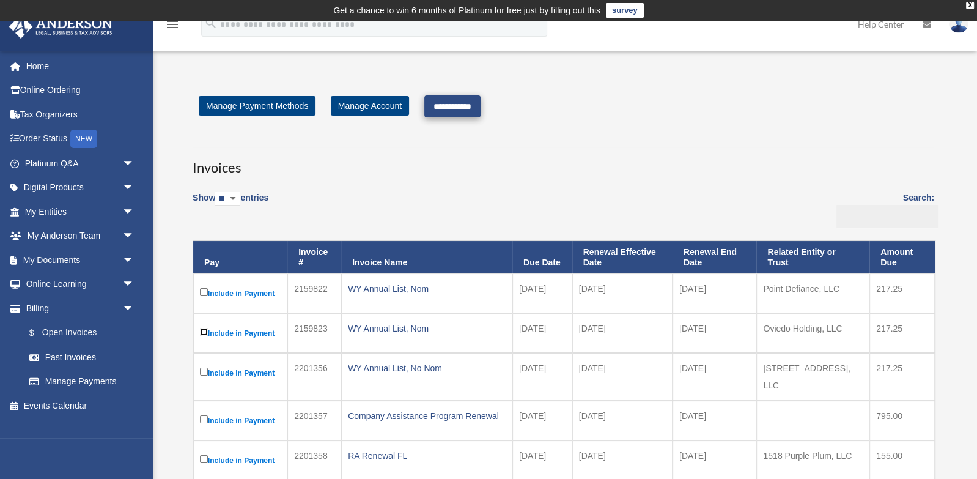 Image resolution: width=977 pixels, height=479 pixels. What do you see at coordinates (230, 204) in the screenshot?
I see `label: Show entries` at bounding box center [230, 204].